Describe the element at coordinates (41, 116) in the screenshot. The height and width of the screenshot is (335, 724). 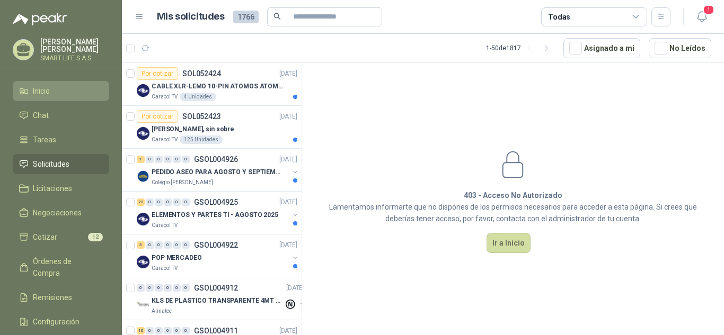
I see `span: Chat` at that location.